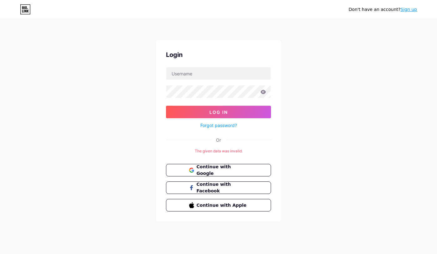  I want to click on a: Sign up, so click(409, 9).